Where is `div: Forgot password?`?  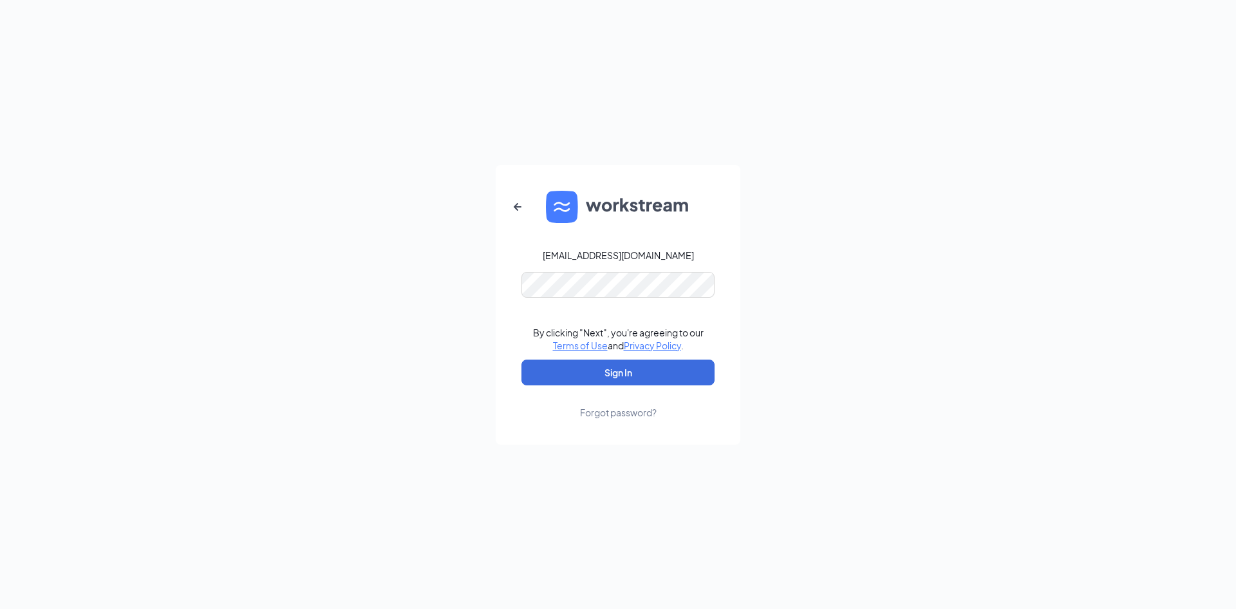 div: Forgot password? is located at coordinates (618, 412).